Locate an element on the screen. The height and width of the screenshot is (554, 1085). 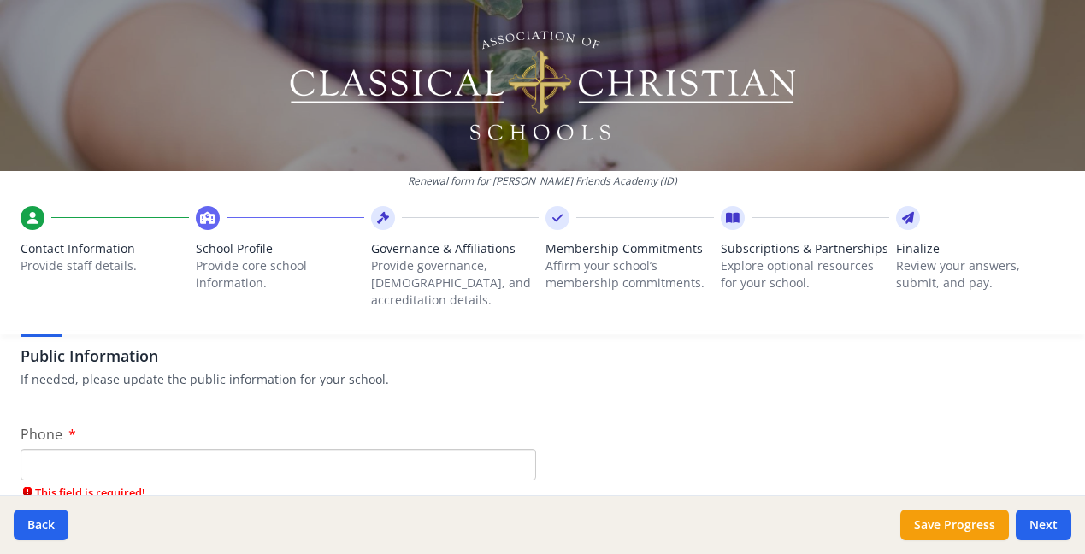
img: Logo is located at coordinates (542, 85).